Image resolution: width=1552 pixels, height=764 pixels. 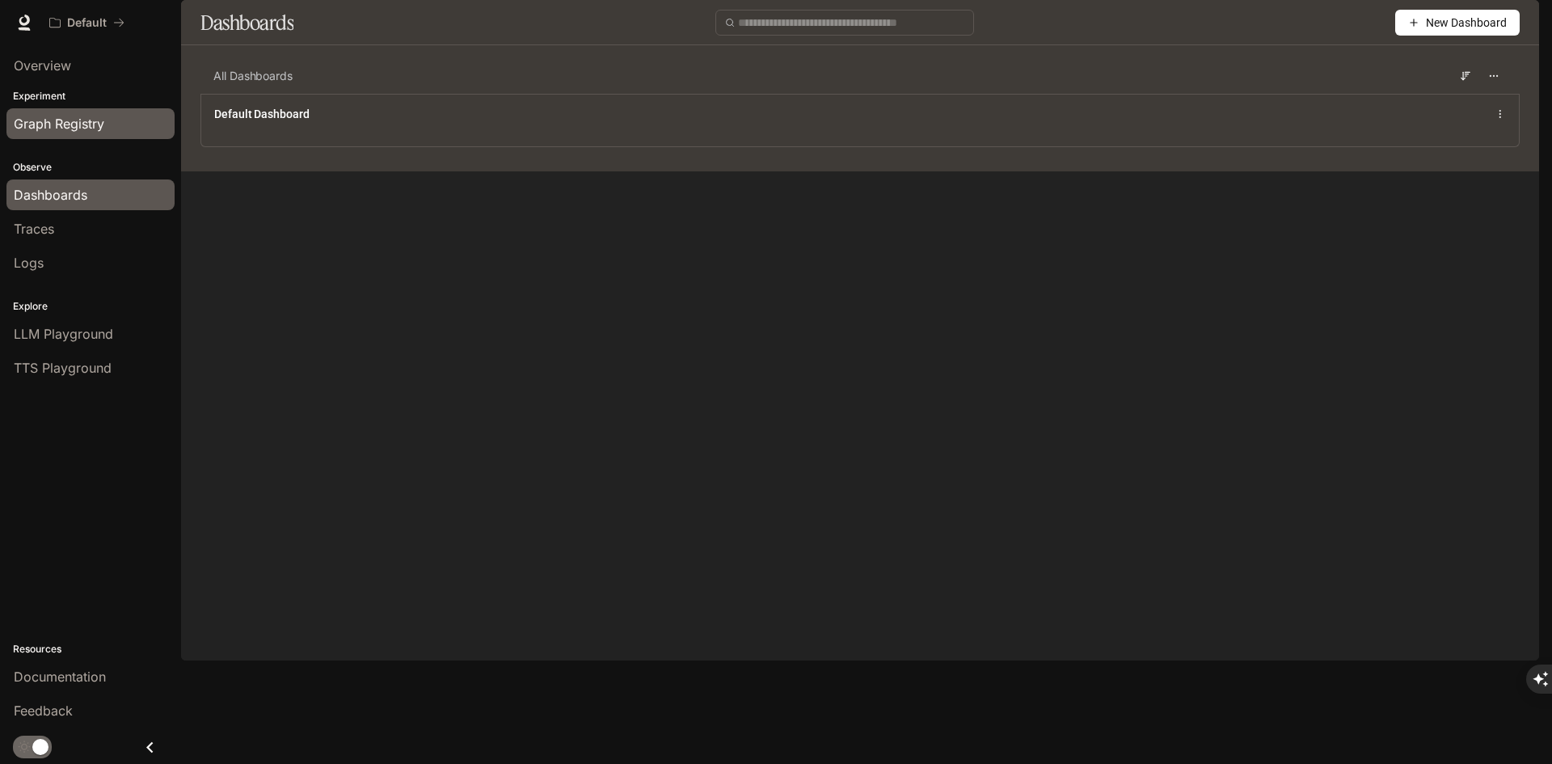 I want to click on span: All Dashboards, so click(x=253, y=76).